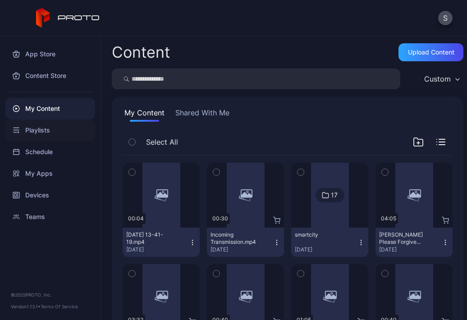 The image size is (467, 320). Describe the element at coordinates (437, 79) in the screenshot. I see `div: Custom` at that location.